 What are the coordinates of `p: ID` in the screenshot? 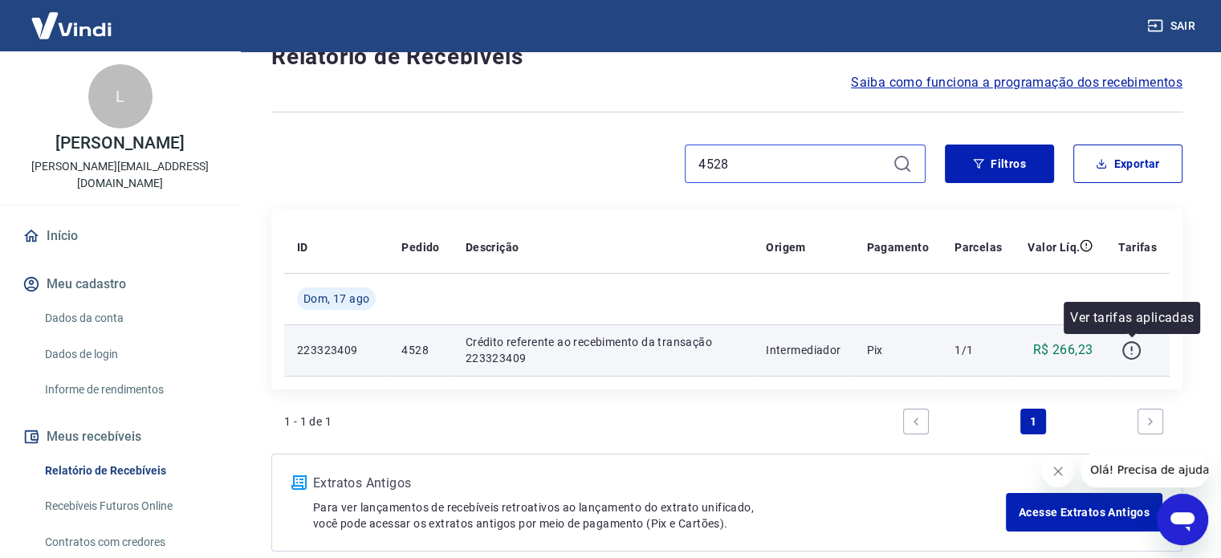 It's located at (303, 247).